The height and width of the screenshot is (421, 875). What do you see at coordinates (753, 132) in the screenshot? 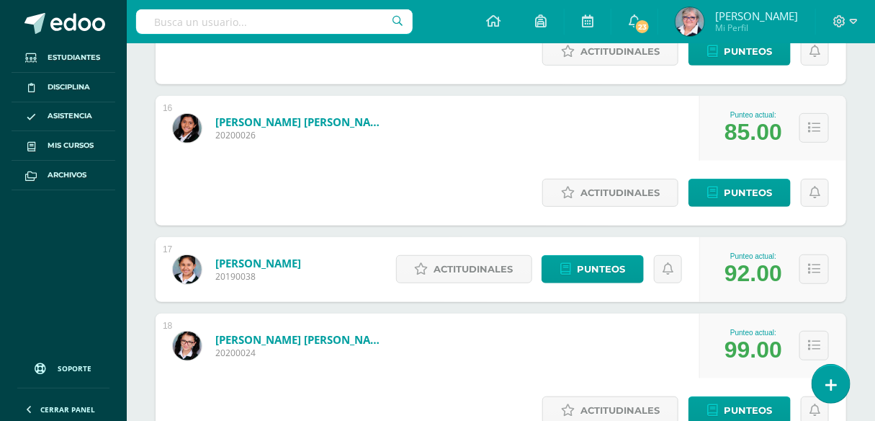
I see `div: 85.00` at bounding box center [753, 132].